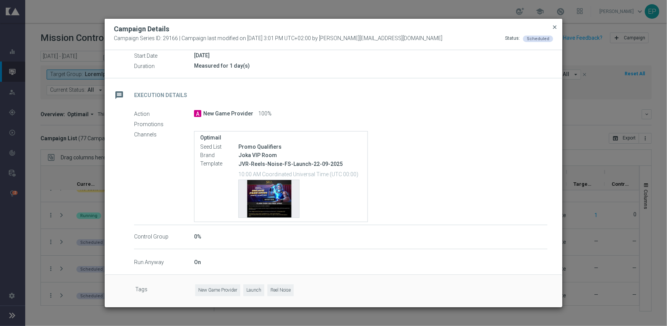  What do you see at coordinates (281, 138) in the screenshot?
I see `label: Optimail` at bounding box center [281, 138].